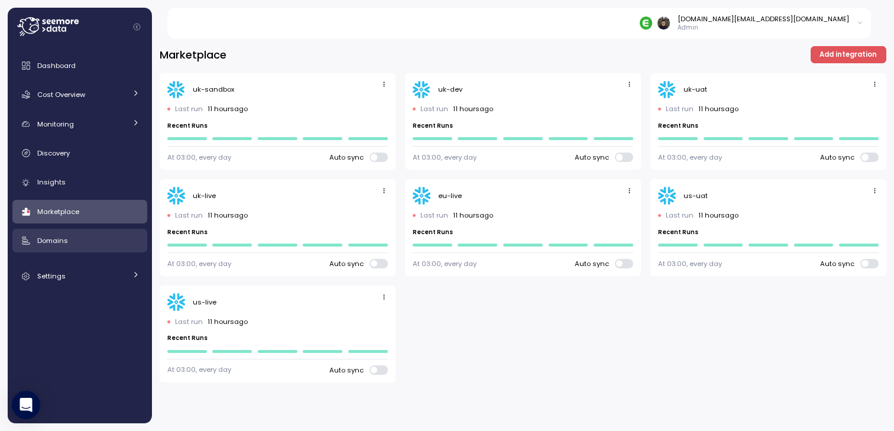  I want to click on a: Cost Overview, so click(80, 95).